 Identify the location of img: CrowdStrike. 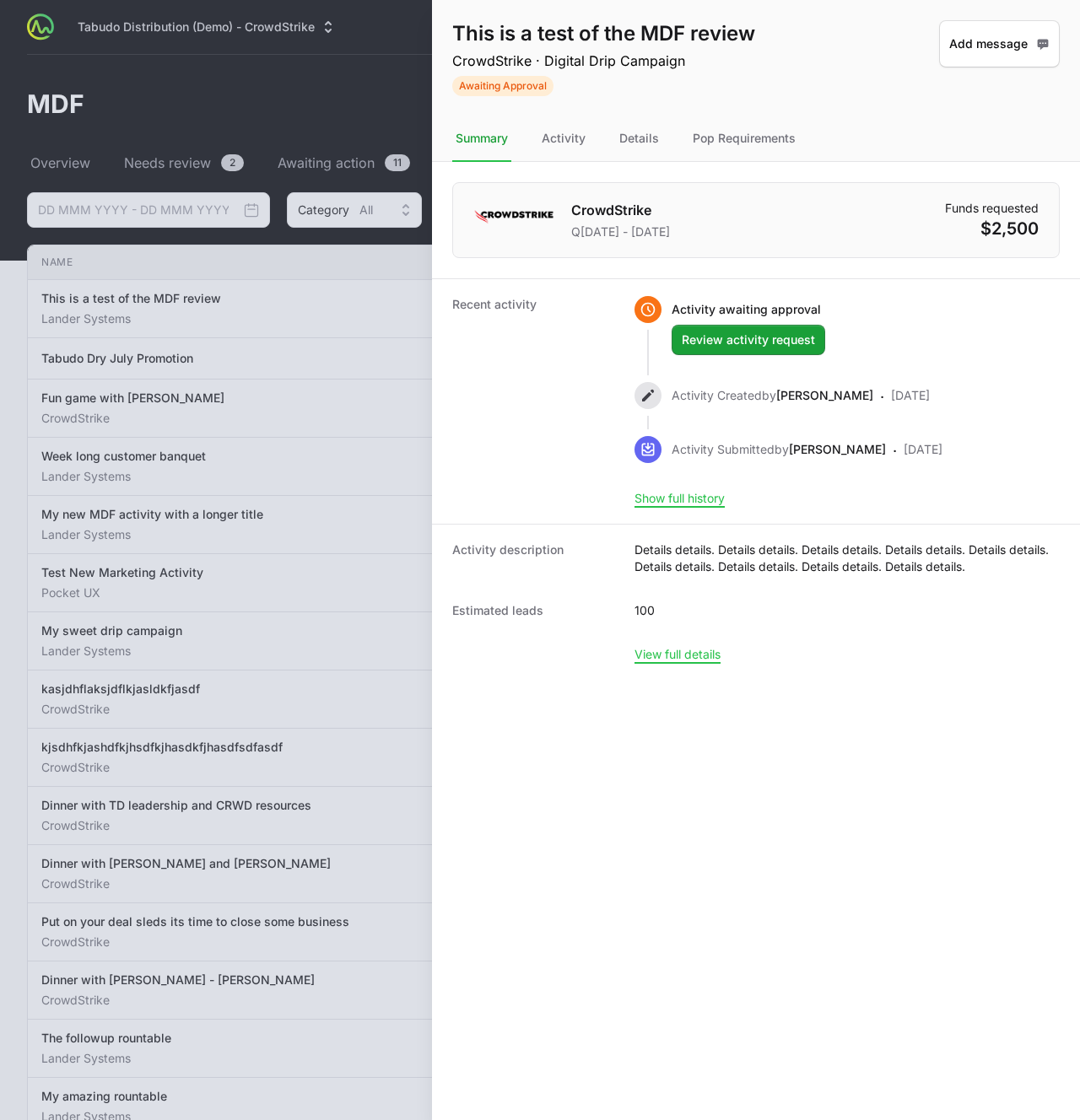
(514, 217).